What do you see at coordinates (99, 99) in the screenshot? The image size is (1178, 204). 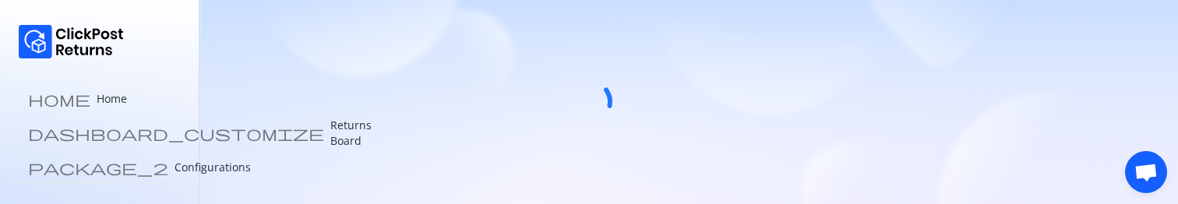 I see `a: home Home` at bounding box center [99, 99].